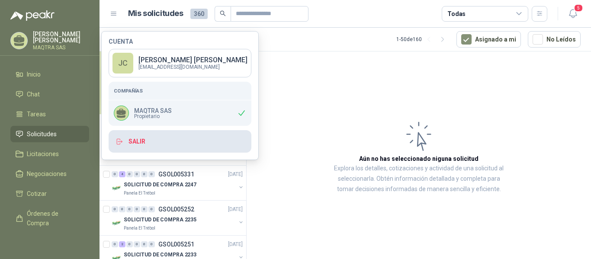  Describe the element at coordinates (50, 154) in the screenshot. I see `a: Licitaciones` at that location.